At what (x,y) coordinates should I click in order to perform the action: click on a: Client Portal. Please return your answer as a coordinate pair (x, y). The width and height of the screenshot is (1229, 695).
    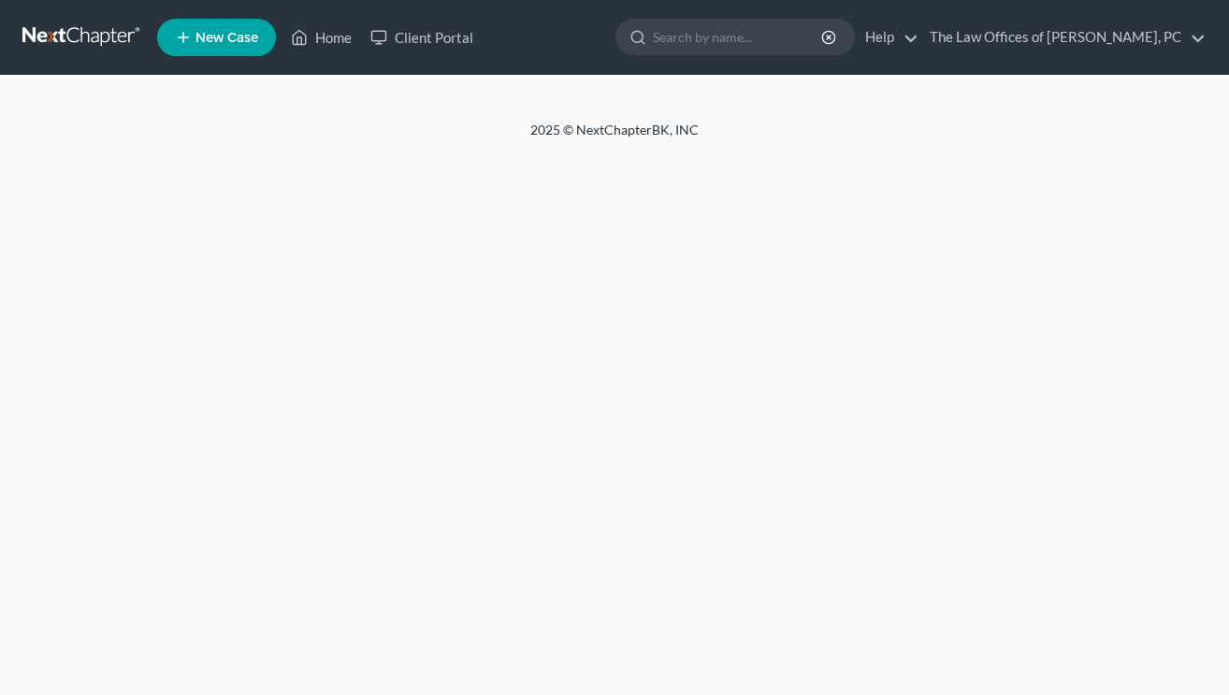
    Looking at the image, I should click on (422, 37).